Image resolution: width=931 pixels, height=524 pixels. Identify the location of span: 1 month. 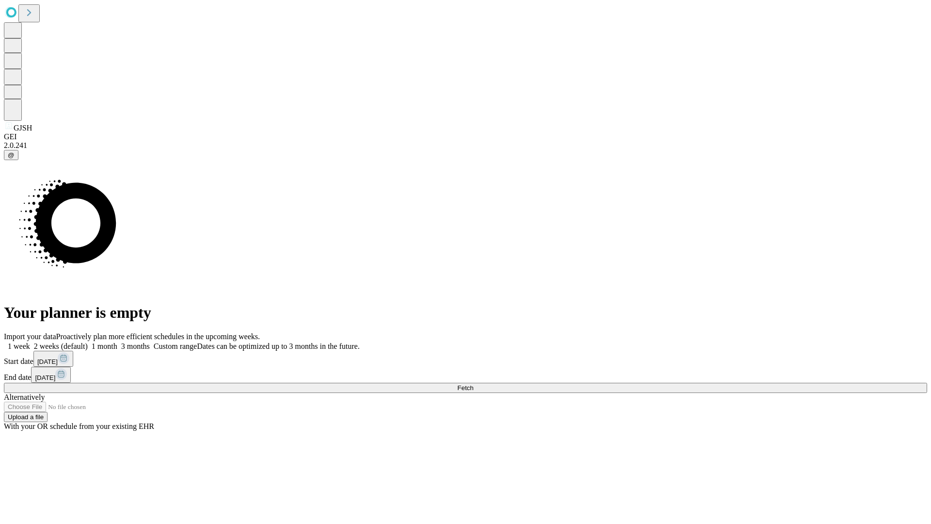
(104, 346).